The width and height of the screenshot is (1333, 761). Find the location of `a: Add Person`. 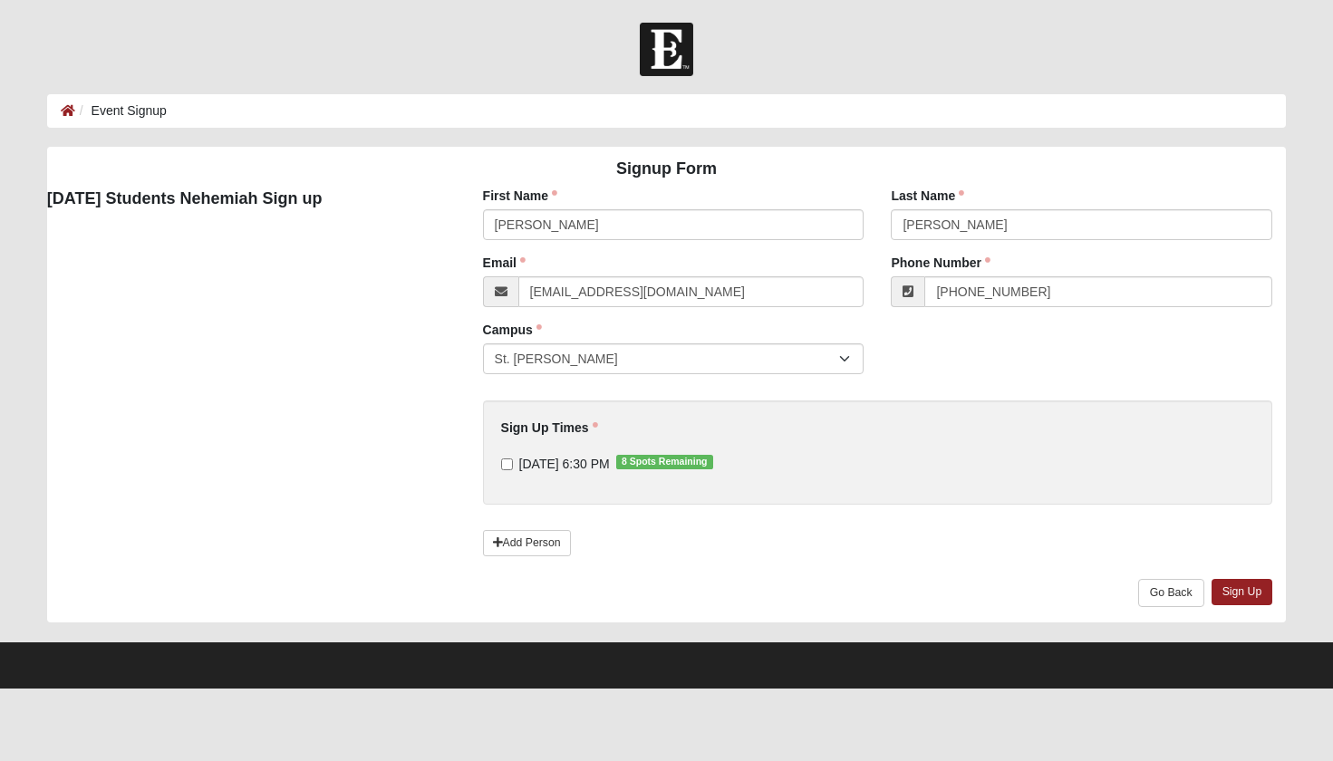

a: Add Person is located at coordinates (527, 543).